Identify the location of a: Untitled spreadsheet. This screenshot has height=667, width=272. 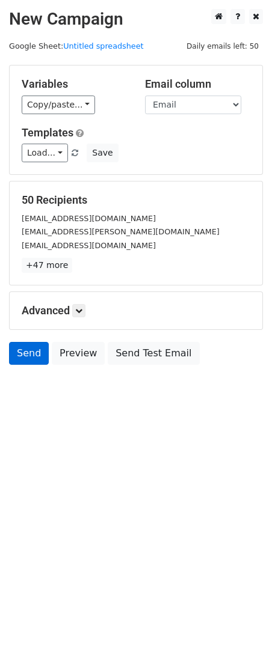
(103, 46).